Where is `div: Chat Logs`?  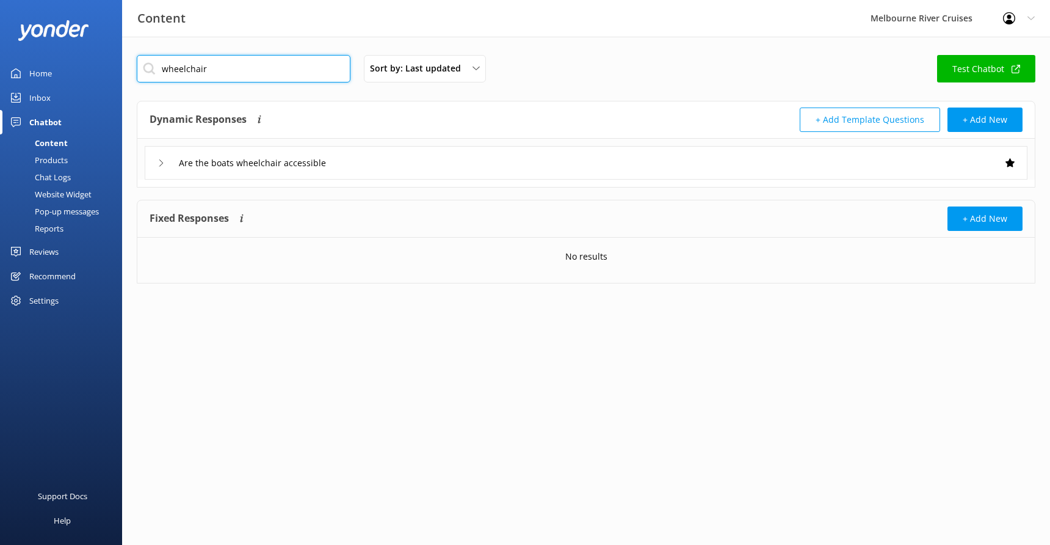
div: Chat Logs is located at coordinates (39, 177).